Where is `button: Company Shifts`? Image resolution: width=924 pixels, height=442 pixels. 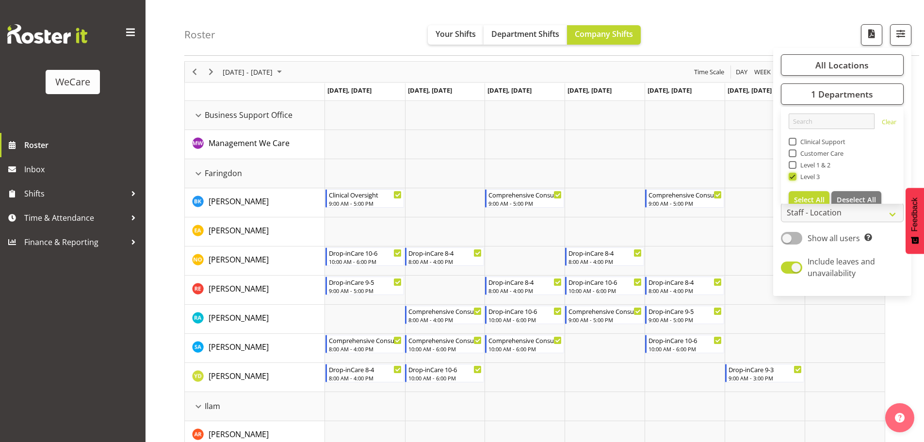 button: Company Shifts is located at coordinates (604, 35).